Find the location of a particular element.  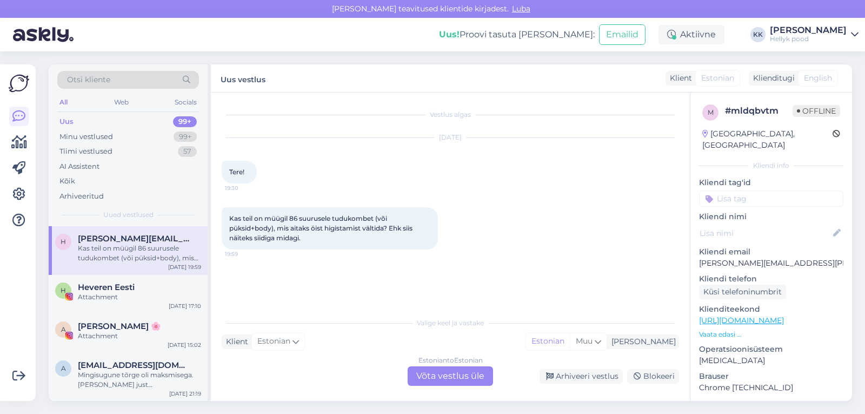

b: Uus! is located at coordinates (449, 34).